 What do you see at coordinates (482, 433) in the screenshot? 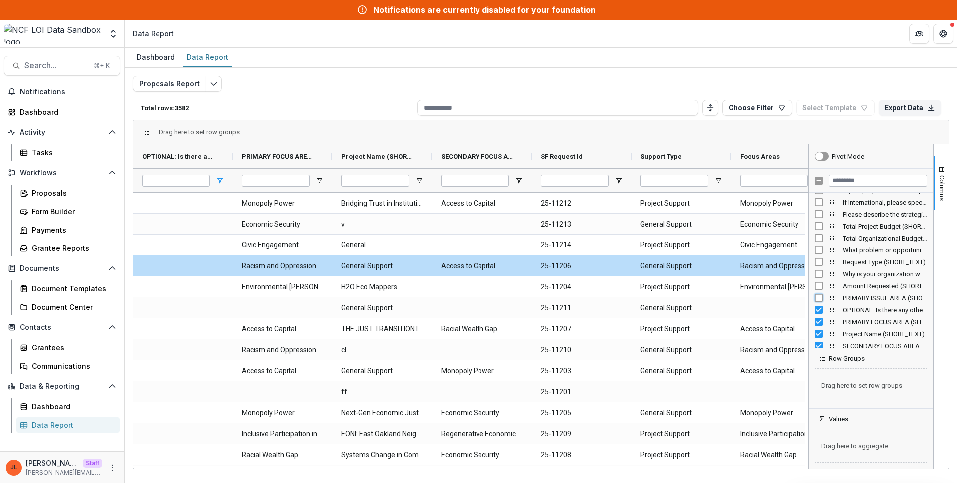
I see `span: Regenerative Economic Models` at bounding box center [482, 433].